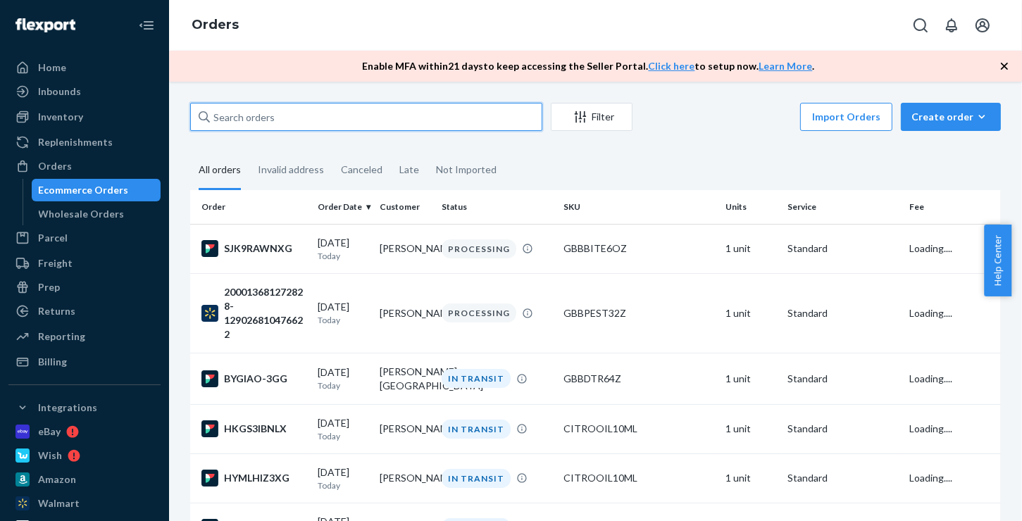 This screenshot has height=521, width=1022. I want to click on a: Replenishments, so click(84, 142).